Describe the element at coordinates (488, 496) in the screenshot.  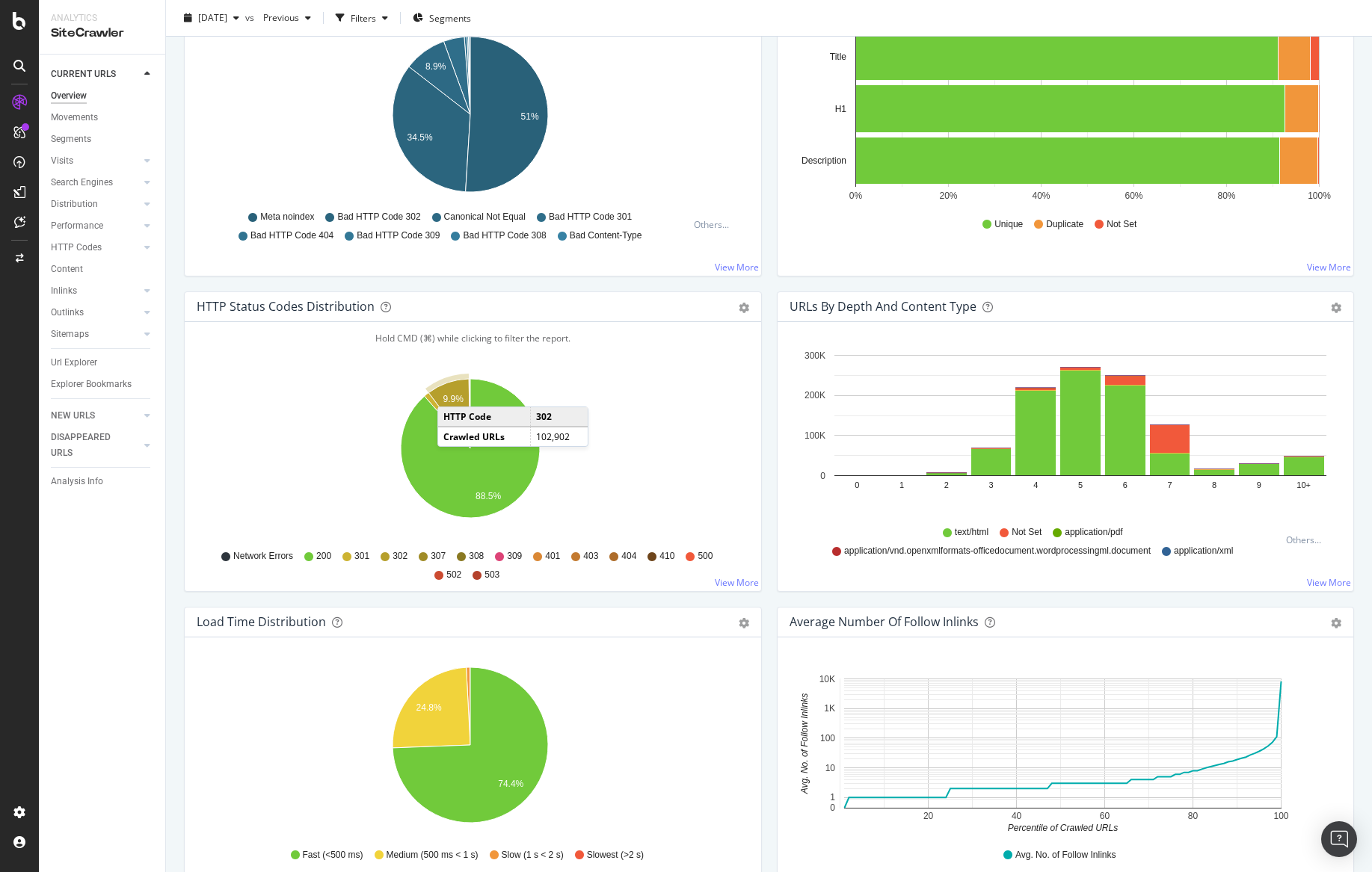
I see `text: 88.5%` at that location.